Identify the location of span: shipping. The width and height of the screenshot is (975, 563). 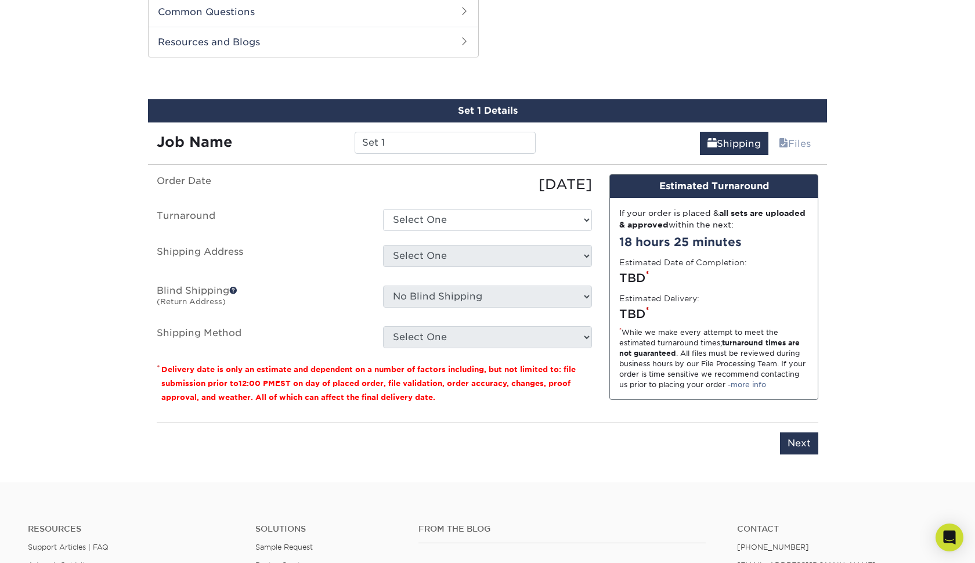
(712, 143).